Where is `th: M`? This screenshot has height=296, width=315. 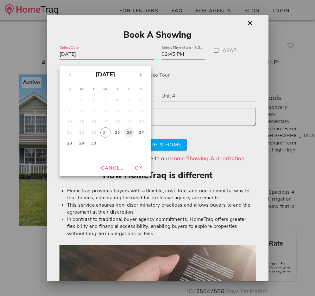 th: M is located at coordinates (82, 89).